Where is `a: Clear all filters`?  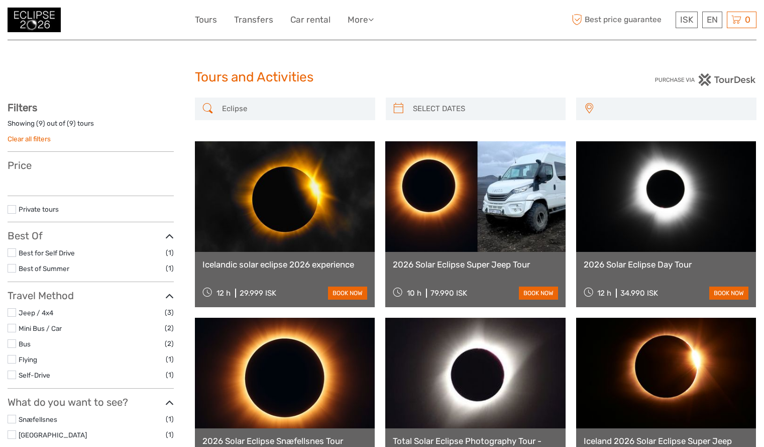
a: Clear all filters is located at coordinates (29, 139).